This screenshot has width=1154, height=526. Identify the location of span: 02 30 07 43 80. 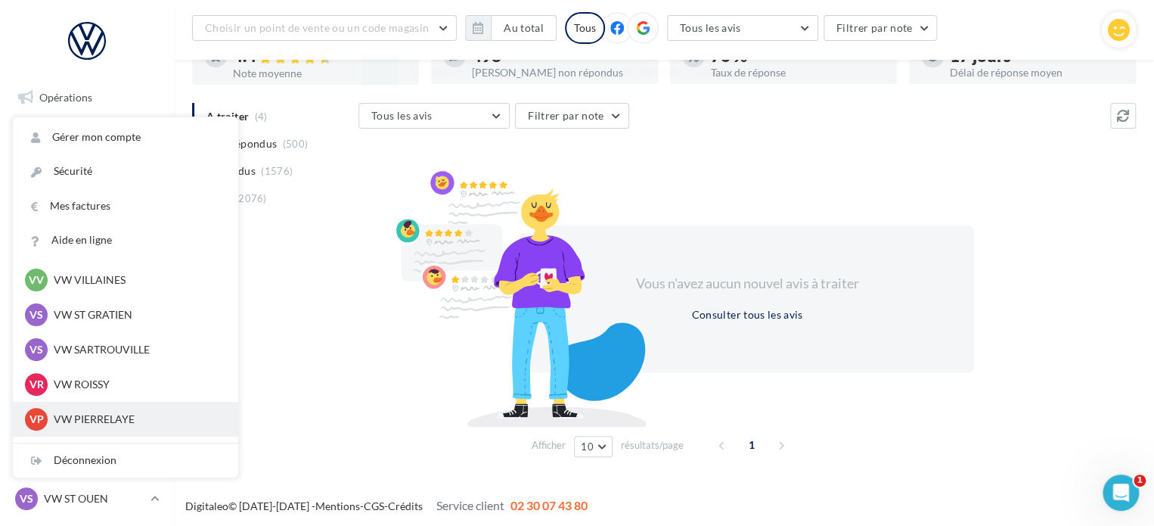
(549, 504).